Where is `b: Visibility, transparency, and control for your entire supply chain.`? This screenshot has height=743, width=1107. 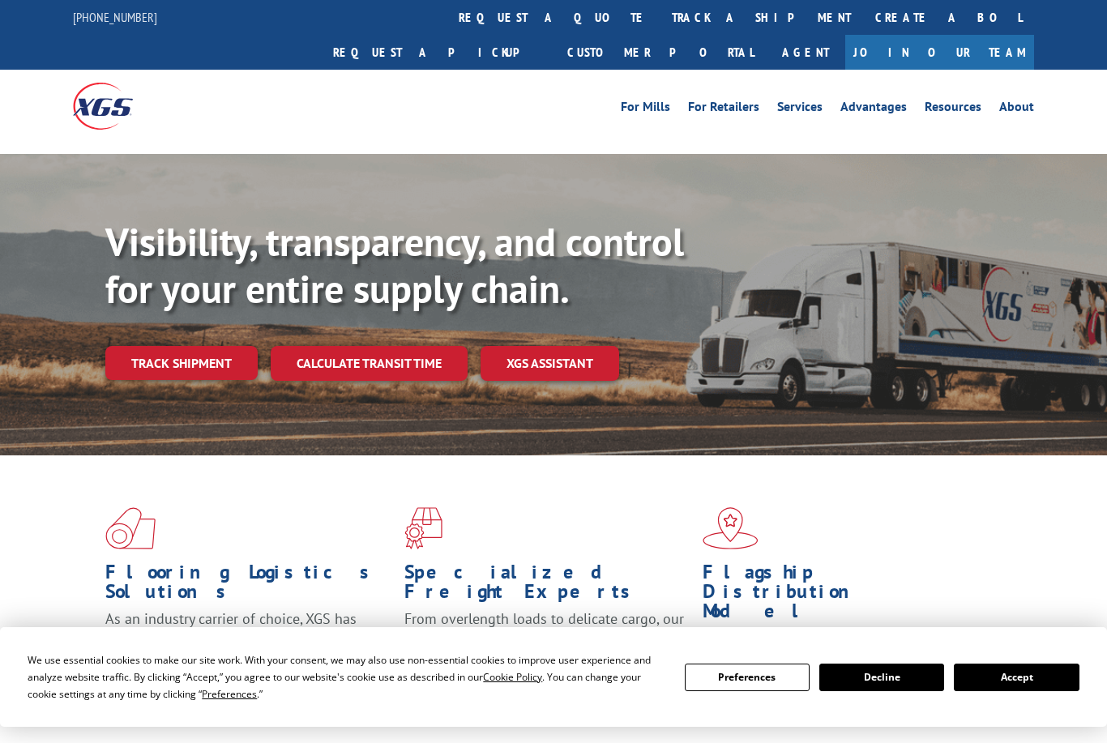
b: Visibility, transparency, and control for your entire supply chain. is located at coordinates (395, 265).